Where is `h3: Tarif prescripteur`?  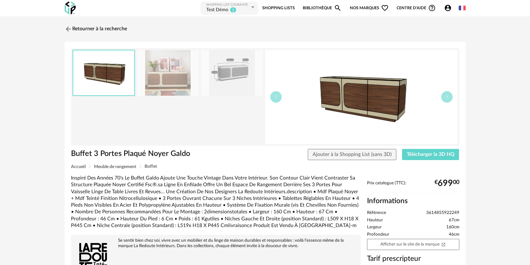
h3: Tarif prescripteur is located at coordinates (414, 258).